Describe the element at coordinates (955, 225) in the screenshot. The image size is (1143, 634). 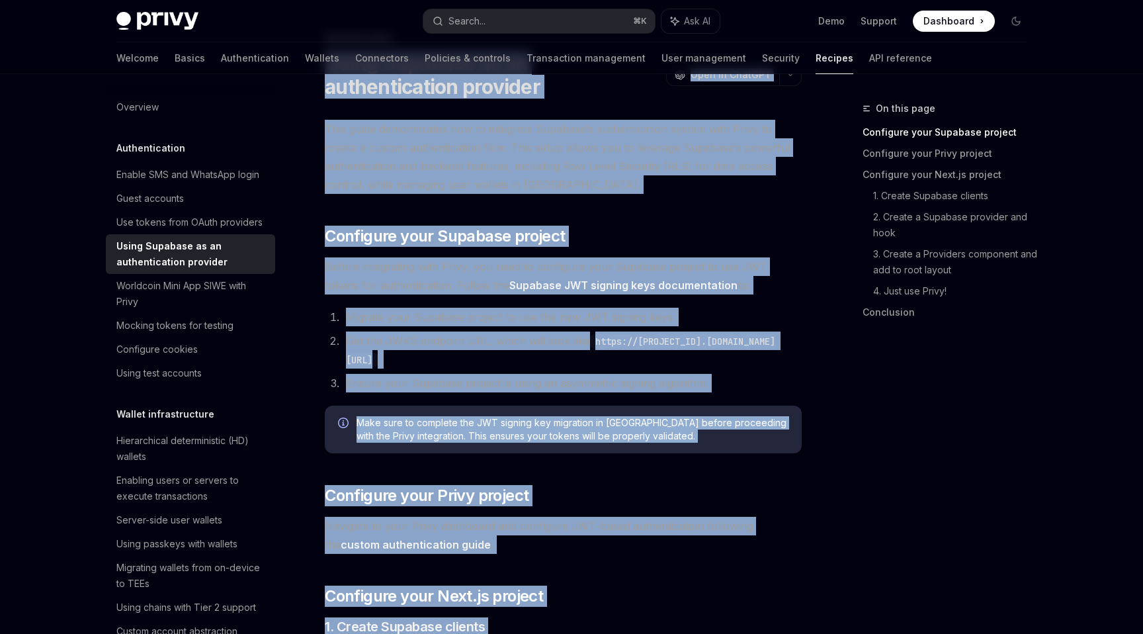
I see `a: 2. Create a Supabase provider and hook` at that location.